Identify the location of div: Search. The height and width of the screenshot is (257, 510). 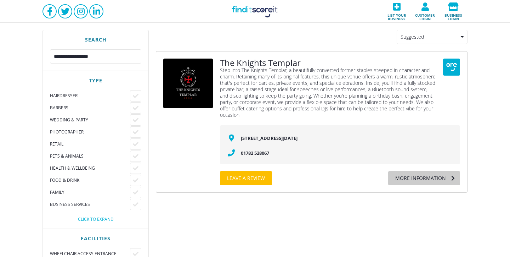
(96, 40).